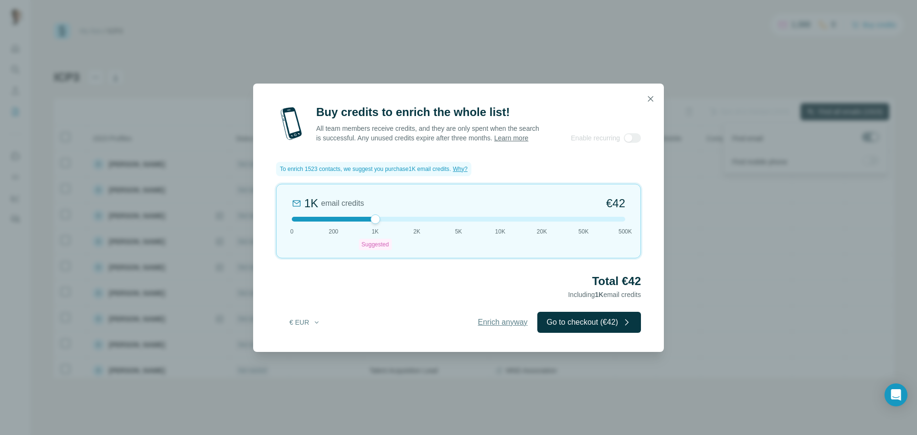  What do you see at coordinates (459, 232) in the screenshot?
I see `span: 5K` at bounding box center [459, 232].